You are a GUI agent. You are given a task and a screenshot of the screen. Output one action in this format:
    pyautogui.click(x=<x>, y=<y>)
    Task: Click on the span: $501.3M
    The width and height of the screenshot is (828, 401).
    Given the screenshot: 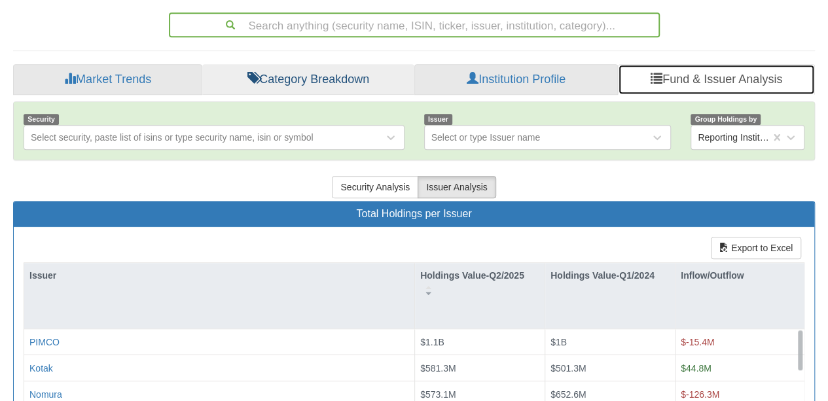 What is the action you would take?
    pyautogui.click(x=568, y=368)
    